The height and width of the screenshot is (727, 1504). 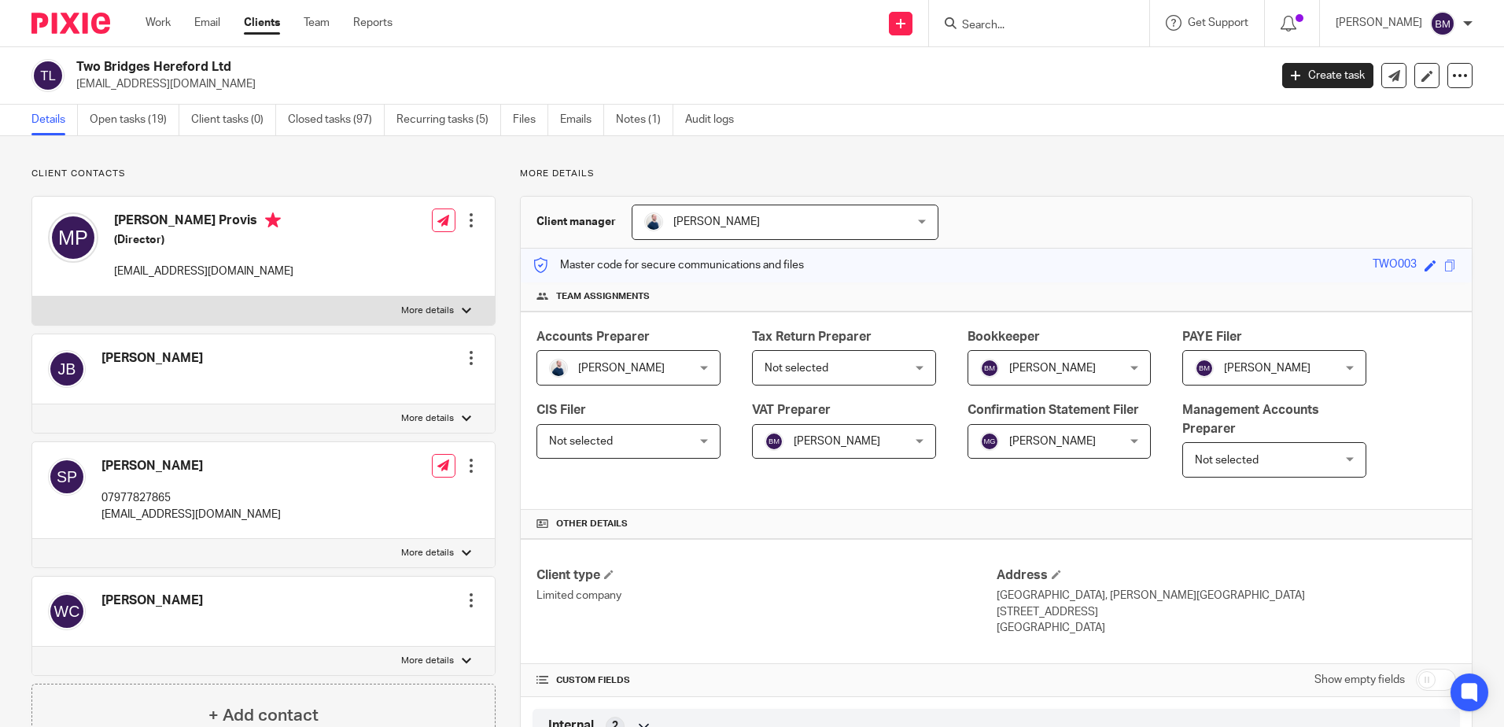 What do you see at coordinates (591, 524) in the screenshot?
I see `span: Other details` at bounding box center [591, 524].